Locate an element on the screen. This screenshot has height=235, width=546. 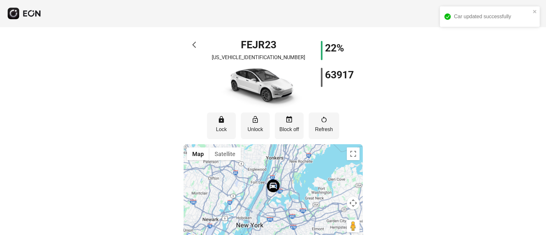
span: lock is located at coordinates (221, 120).